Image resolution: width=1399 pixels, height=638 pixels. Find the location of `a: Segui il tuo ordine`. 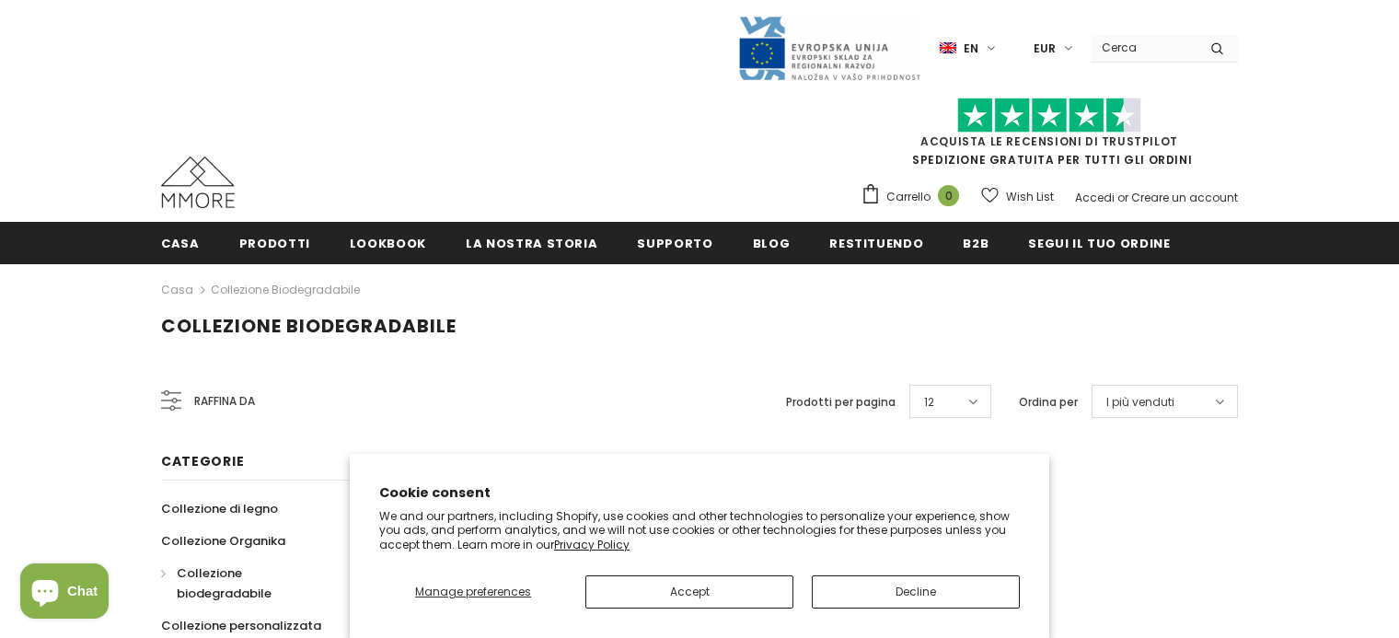

a: Segui il tuo ordine is located at coordinates (1099, 242).